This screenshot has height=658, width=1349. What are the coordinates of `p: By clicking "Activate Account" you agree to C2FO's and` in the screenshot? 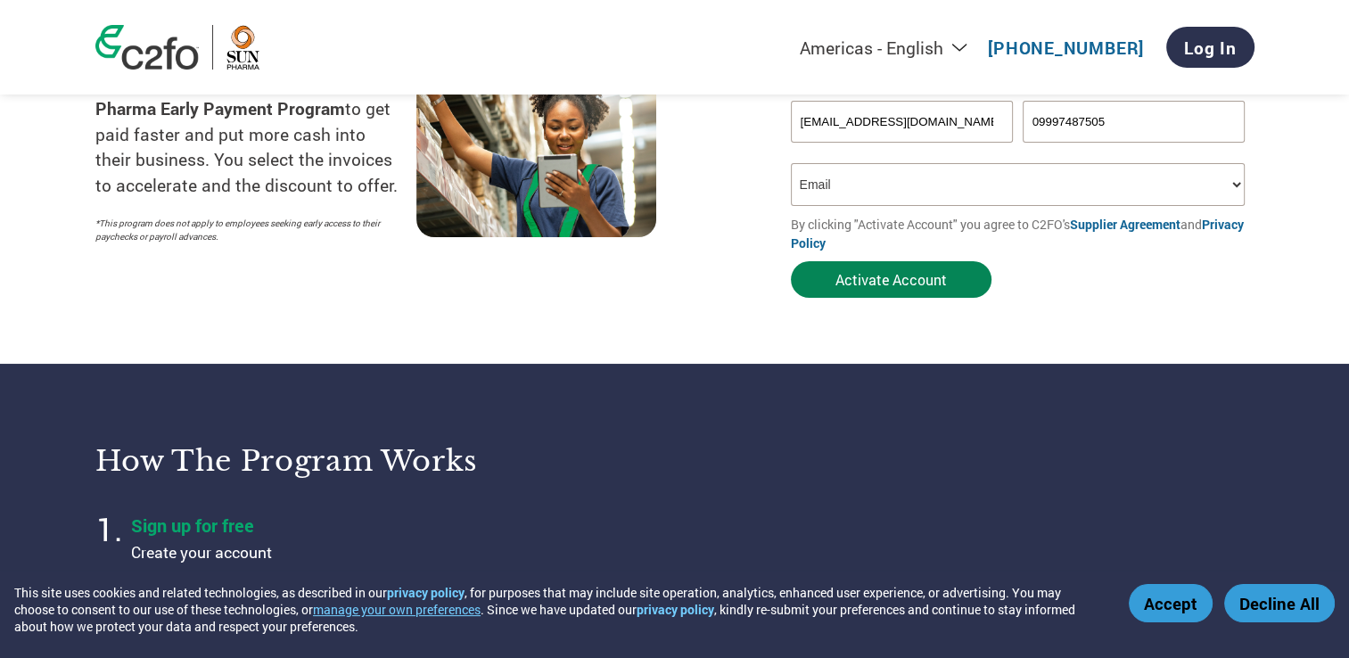 It's located at (1023, 234).